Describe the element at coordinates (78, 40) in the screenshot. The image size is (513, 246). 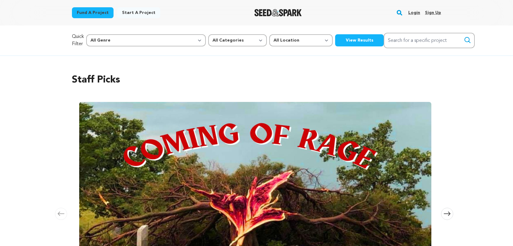
I see `p: Quick Filter` at that location.